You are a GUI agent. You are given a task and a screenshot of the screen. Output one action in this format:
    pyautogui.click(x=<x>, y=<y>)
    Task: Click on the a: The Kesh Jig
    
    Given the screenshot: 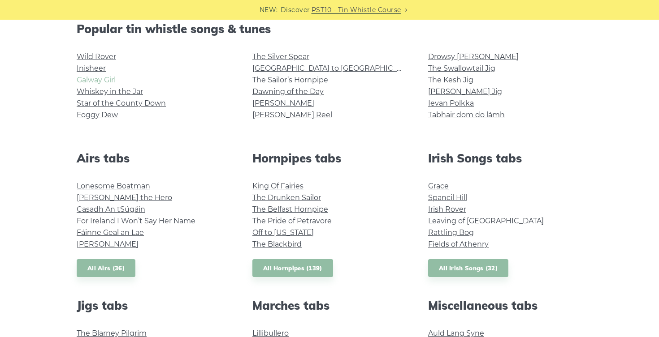 What is the action you would take?
    pyautogui.click(x=450, y=80)
    